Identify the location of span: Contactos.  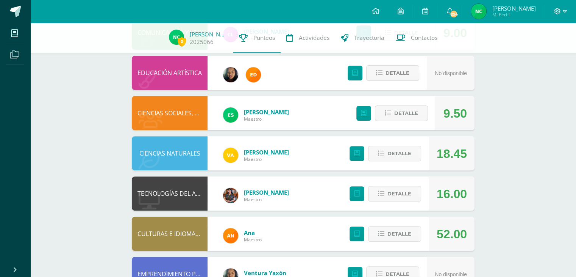
(424, 38).